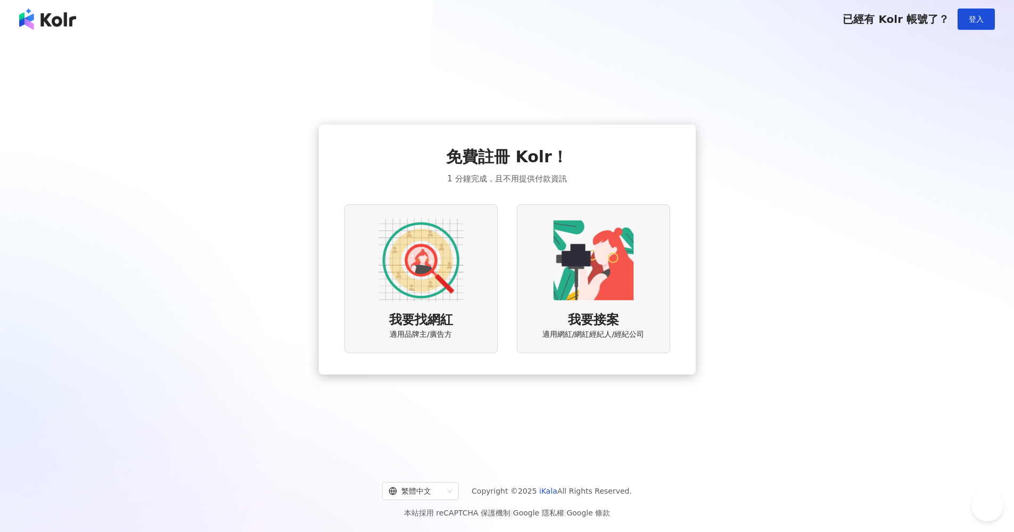  What do you see at coordinates (416, 491) in the screenshot?
I see `div: 繁體中文` at bounding box center [416, 491].